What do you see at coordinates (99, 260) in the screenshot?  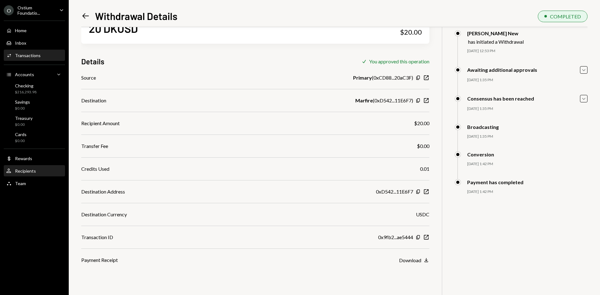 I see `div: Payment Receipt` at bounding box center [99, 260].